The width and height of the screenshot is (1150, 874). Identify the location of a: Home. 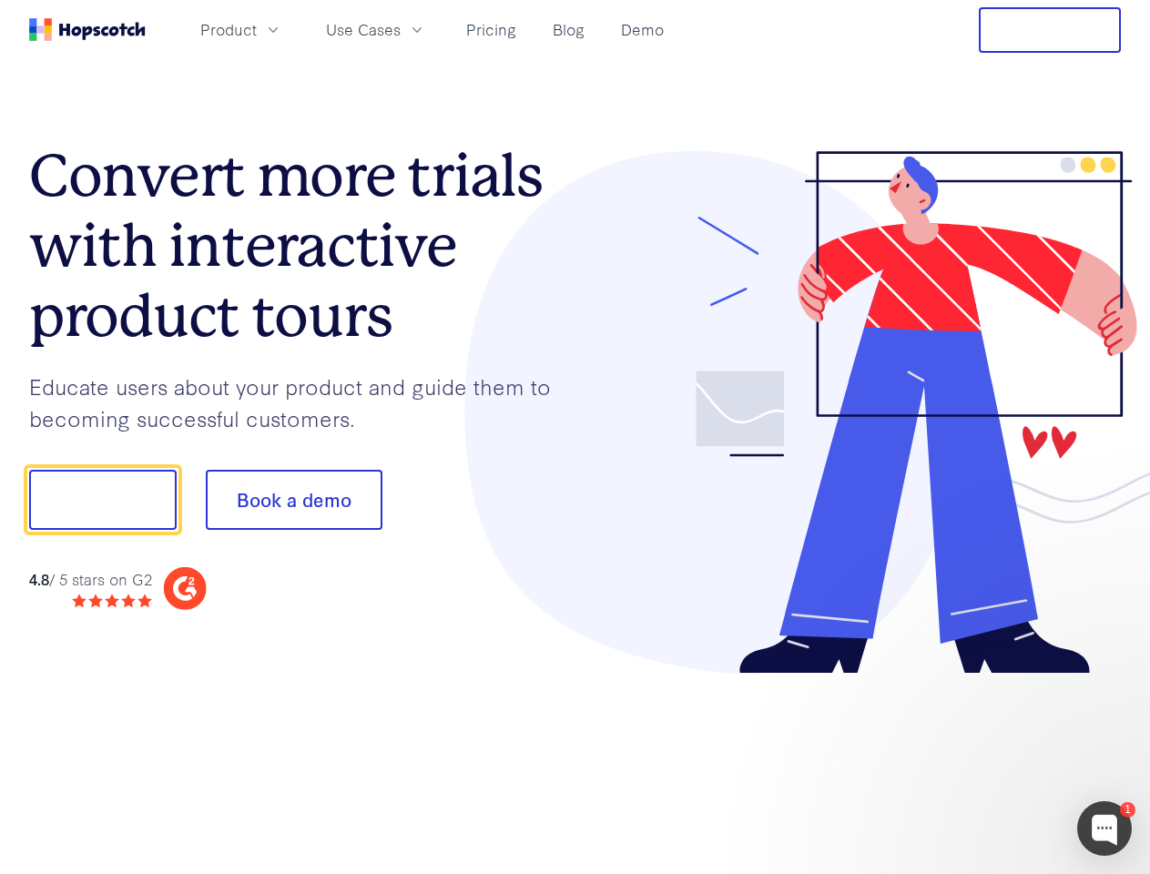
(87, 29).